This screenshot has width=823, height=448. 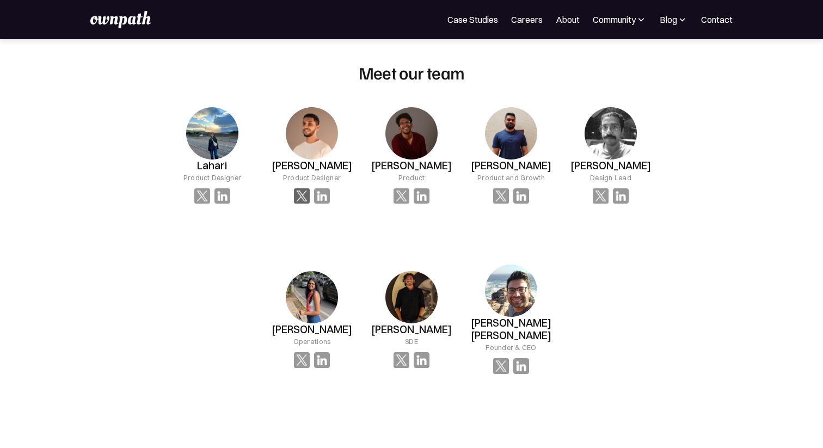 What do you see at coordinates (473, 20) in the screenshot?
I see `a: Case Studies` at bounding box center [473, 20].